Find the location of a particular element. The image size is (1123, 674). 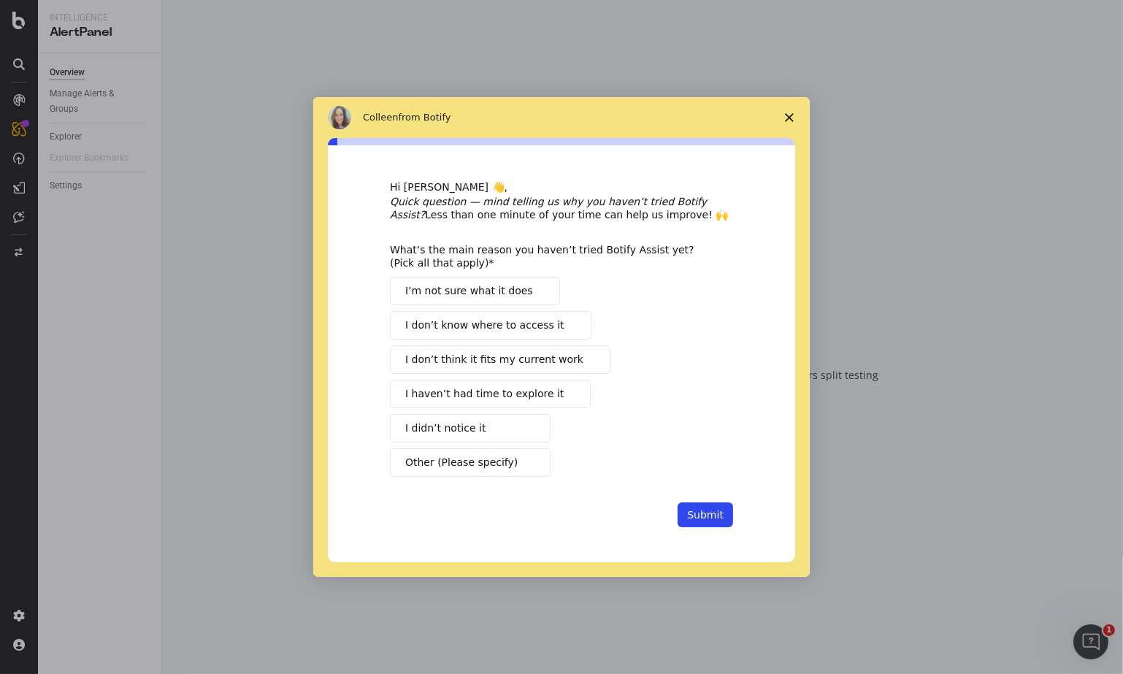

button: I’m not sure what it does is located at coordinates (475, 291).